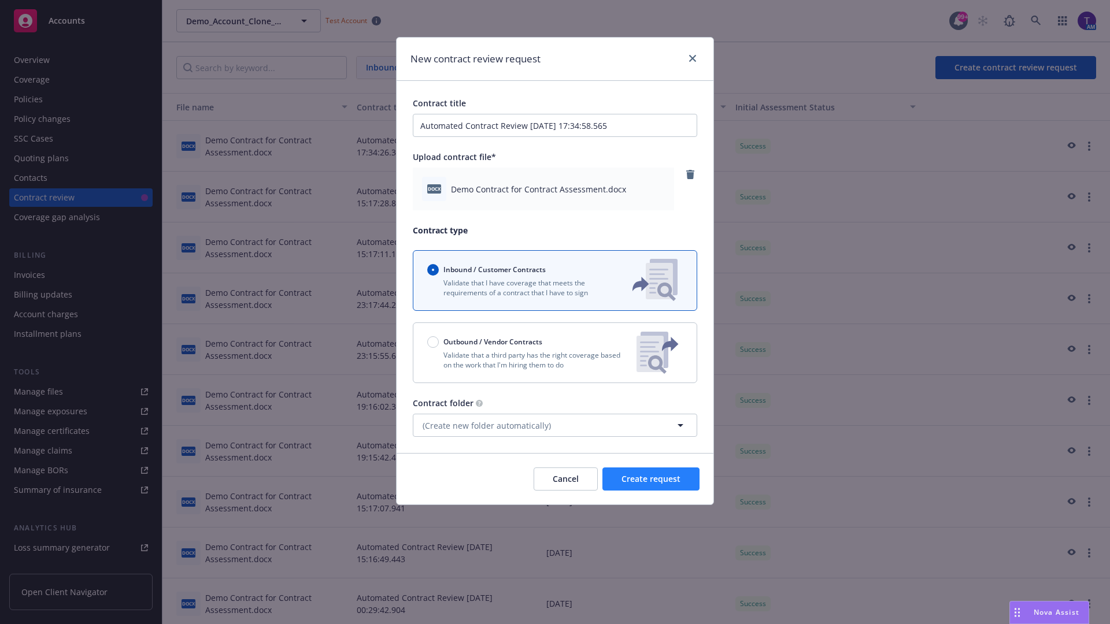 This screenshot has height=624, width=1110. I want to click on span: docx, so click(434, 188).